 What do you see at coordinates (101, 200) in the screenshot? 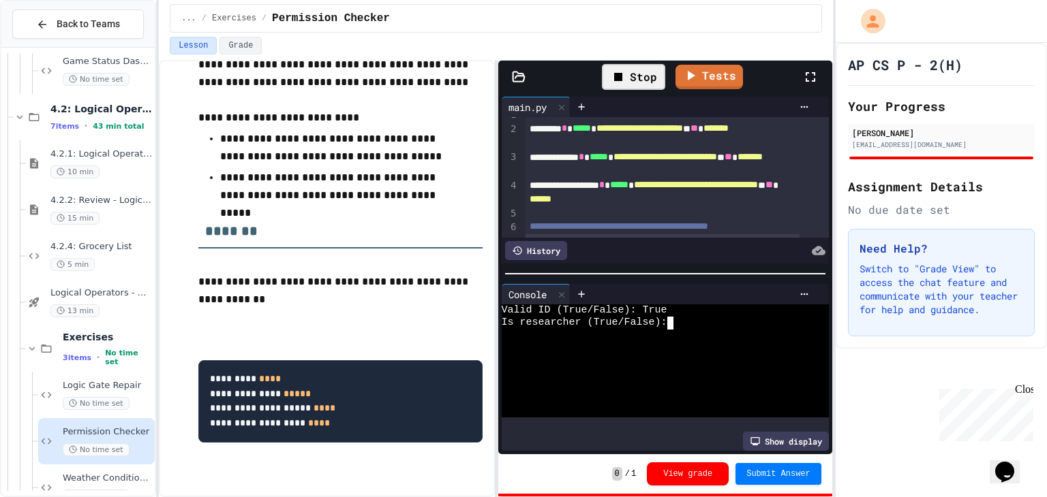
I see `span: 4.2.2: Review - Logical Operators` at bounding box center [101, 200].